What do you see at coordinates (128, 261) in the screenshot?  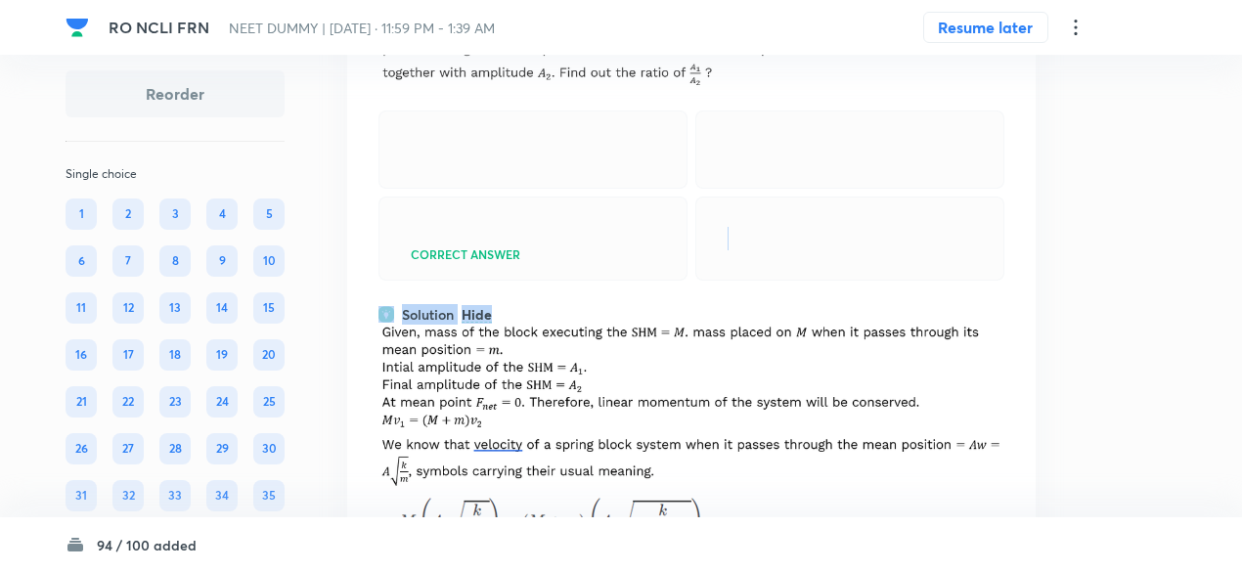 I see `div: 7` at bounding box center [128, 261].